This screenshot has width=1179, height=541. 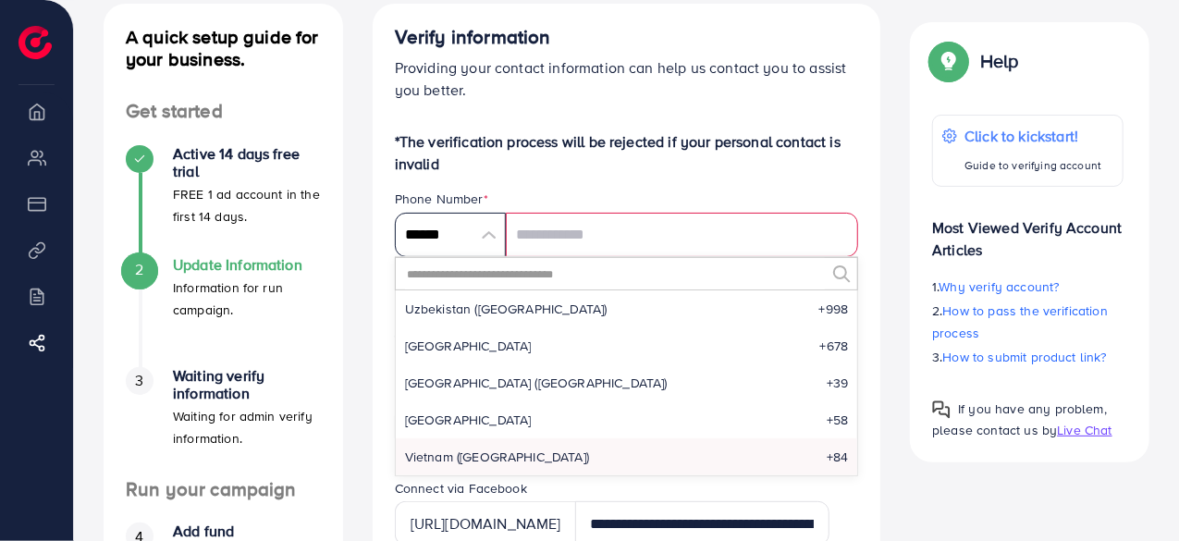 What do you see at coordinates (247, 264) in the screenshot?
I see `h4: Update Information` at bounding box center [247, 264].